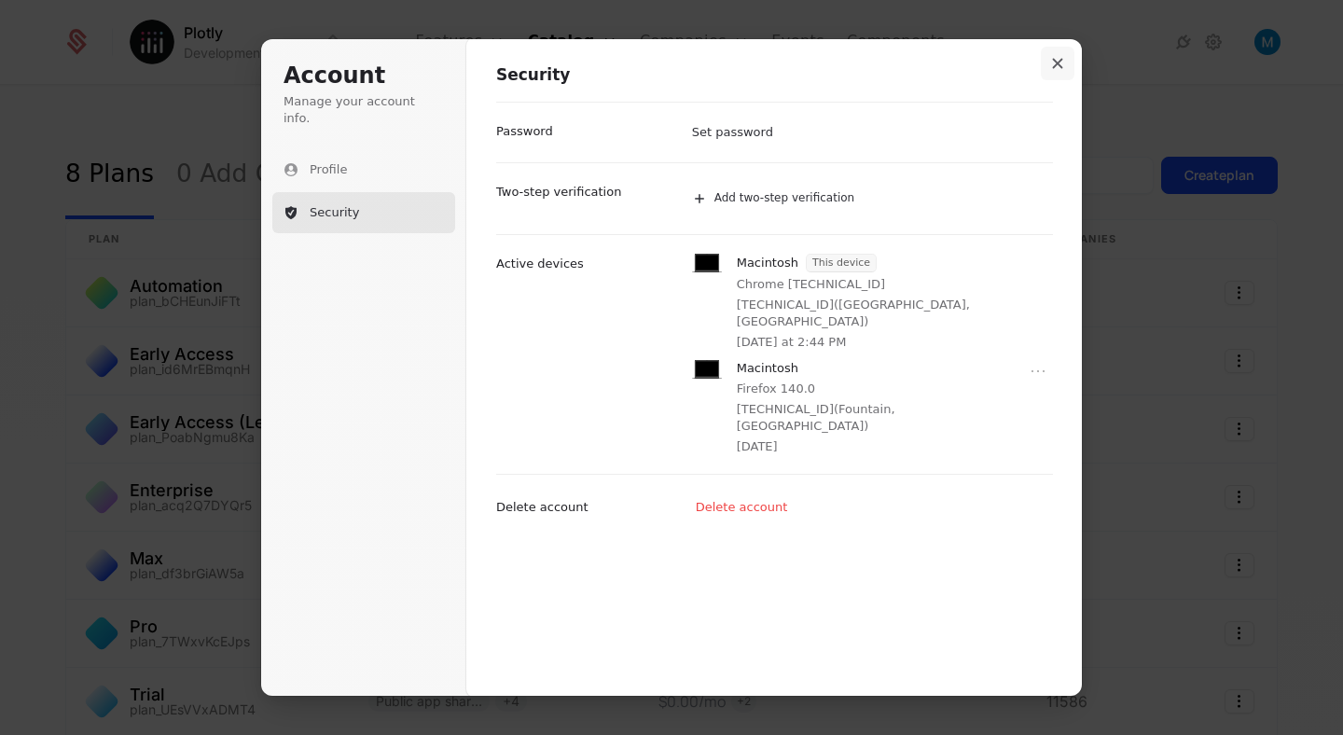  Describe the element at coordinates (1057, 63) in the screenshot. I see `button: Close modal` at that location.